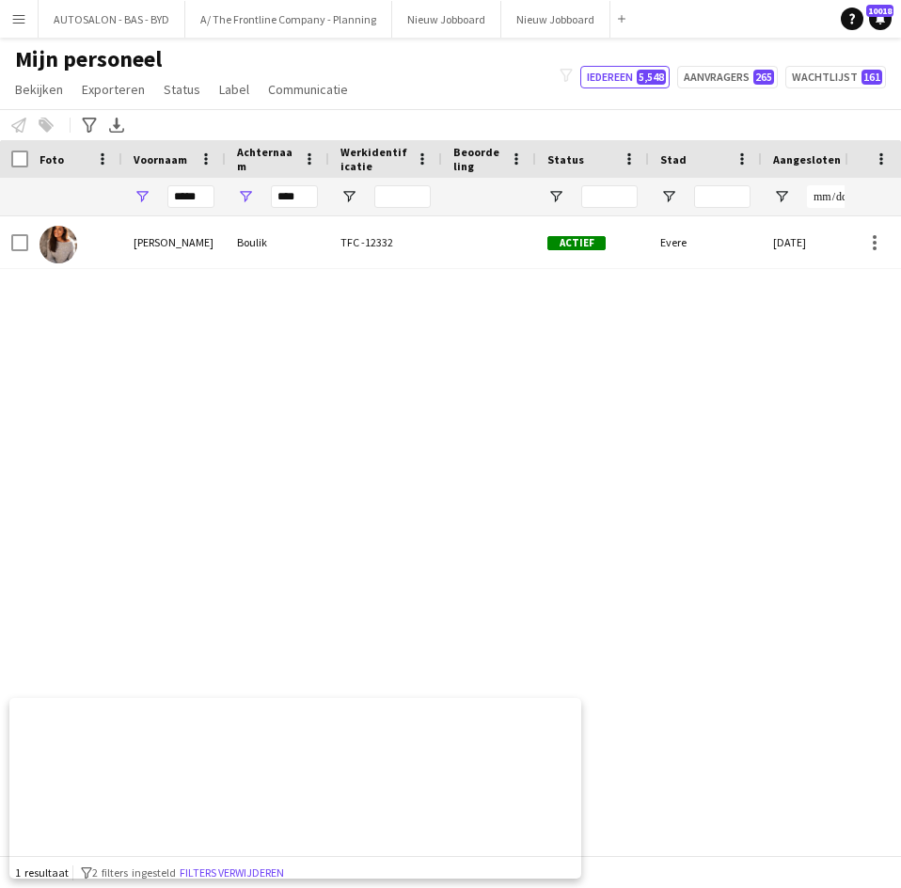  Describe the element at coordinates (386, 242) in the screenshot. I see `div: TFC -12332` at that location.